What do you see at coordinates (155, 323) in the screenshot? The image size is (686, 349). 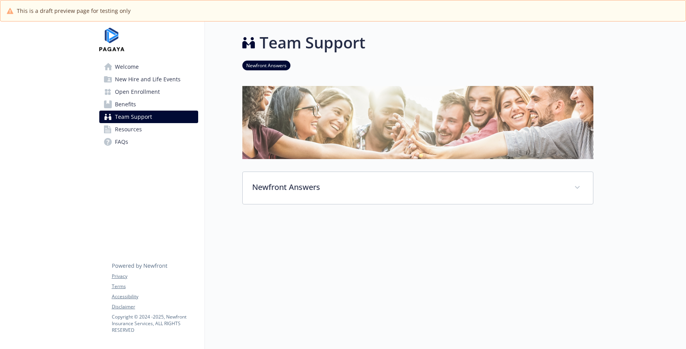 I see `p: Copyright © 2024 - 2025 , Newfront Insurance Services, ALL RIGHTS RESERVED` at bounding box center [155, 323].